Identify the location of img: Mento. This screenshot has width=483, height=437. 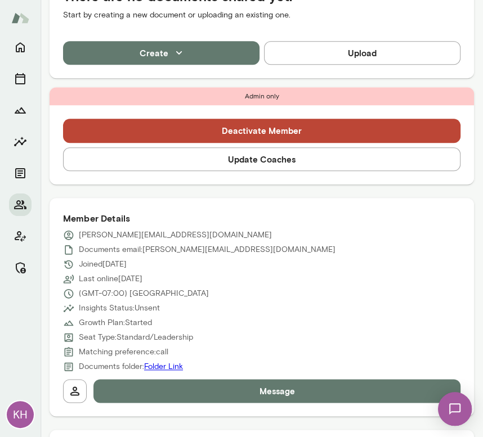
(20, 18).